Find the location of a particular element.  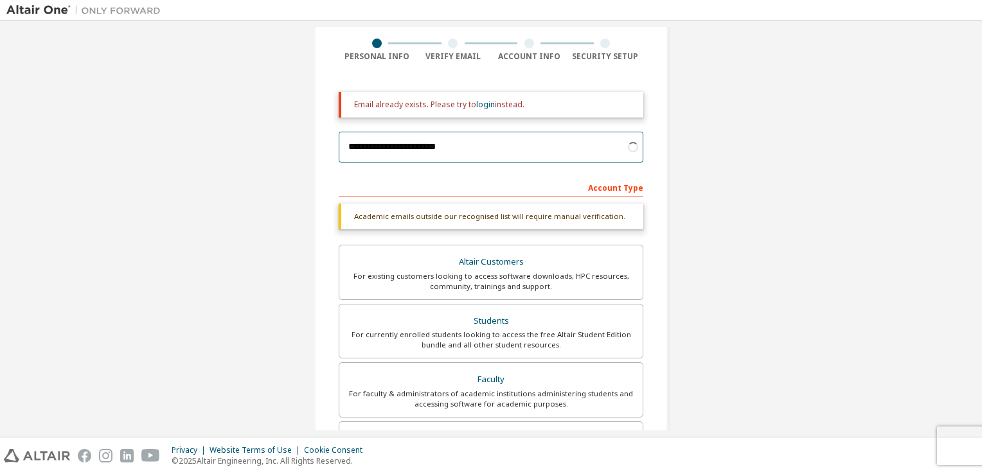

div: Everyone else is located at coordinates (491, 439).